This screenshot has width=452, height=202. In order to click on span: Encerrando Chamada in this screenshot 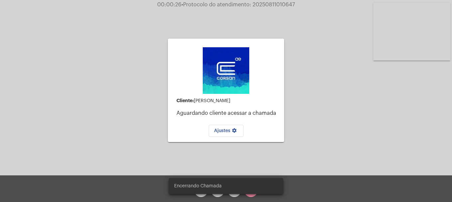, I will do `click(198, 186)`.